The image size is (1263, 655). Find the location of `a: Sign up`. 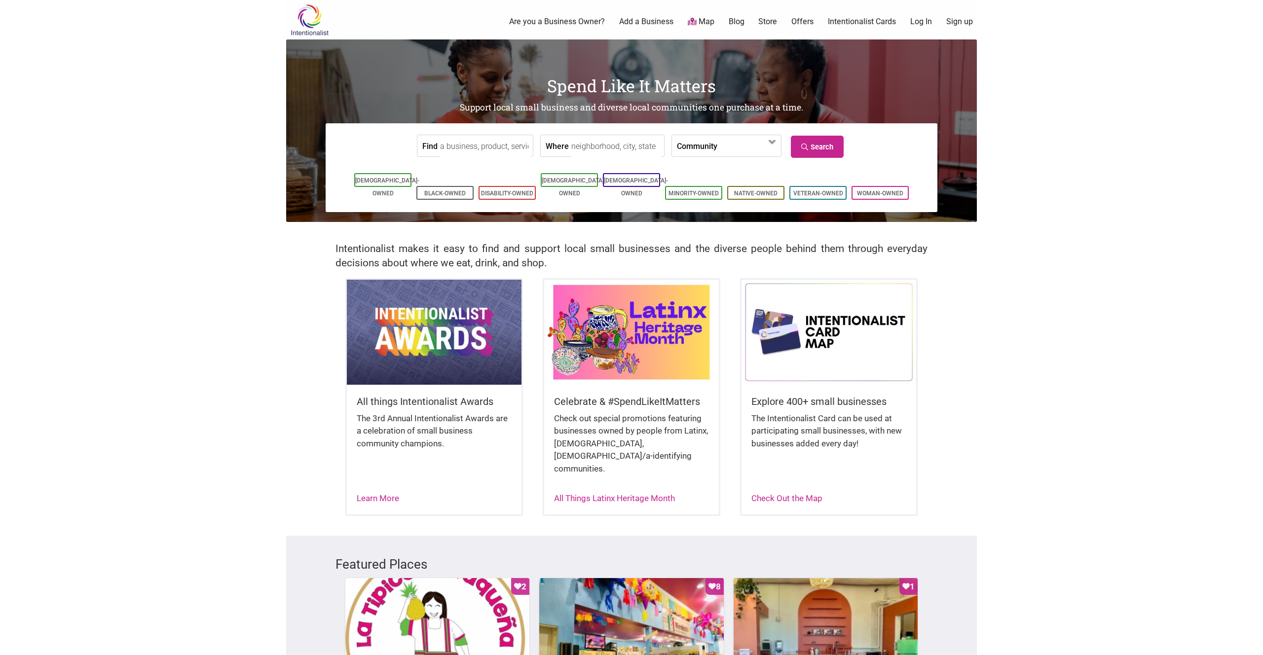

a: Sign up is located at coordinates (959, 22).